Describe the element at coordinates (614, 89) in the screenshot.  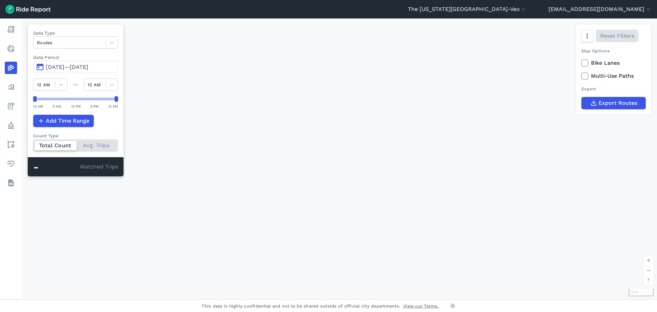
I see `div: Export` at that location.